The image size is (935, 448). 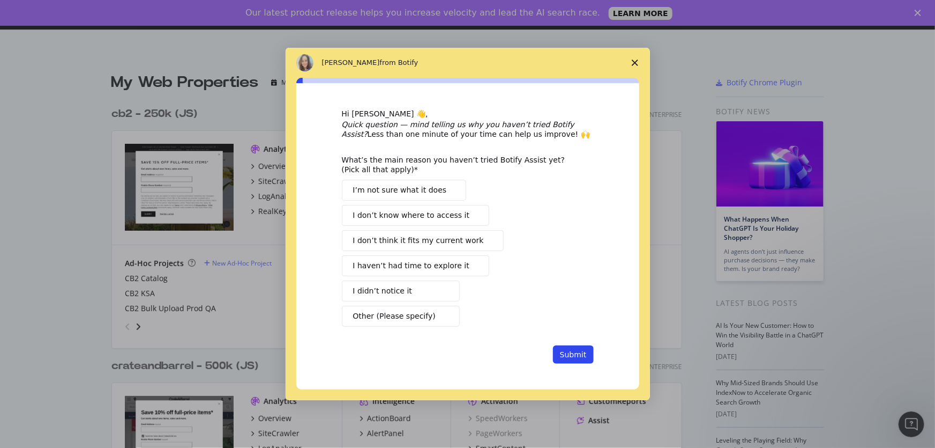 What do you see at coordinates (411, 265) in the screenshot?
I see `span: I haven’t had time to explore it` at bounding box center [411, 265].